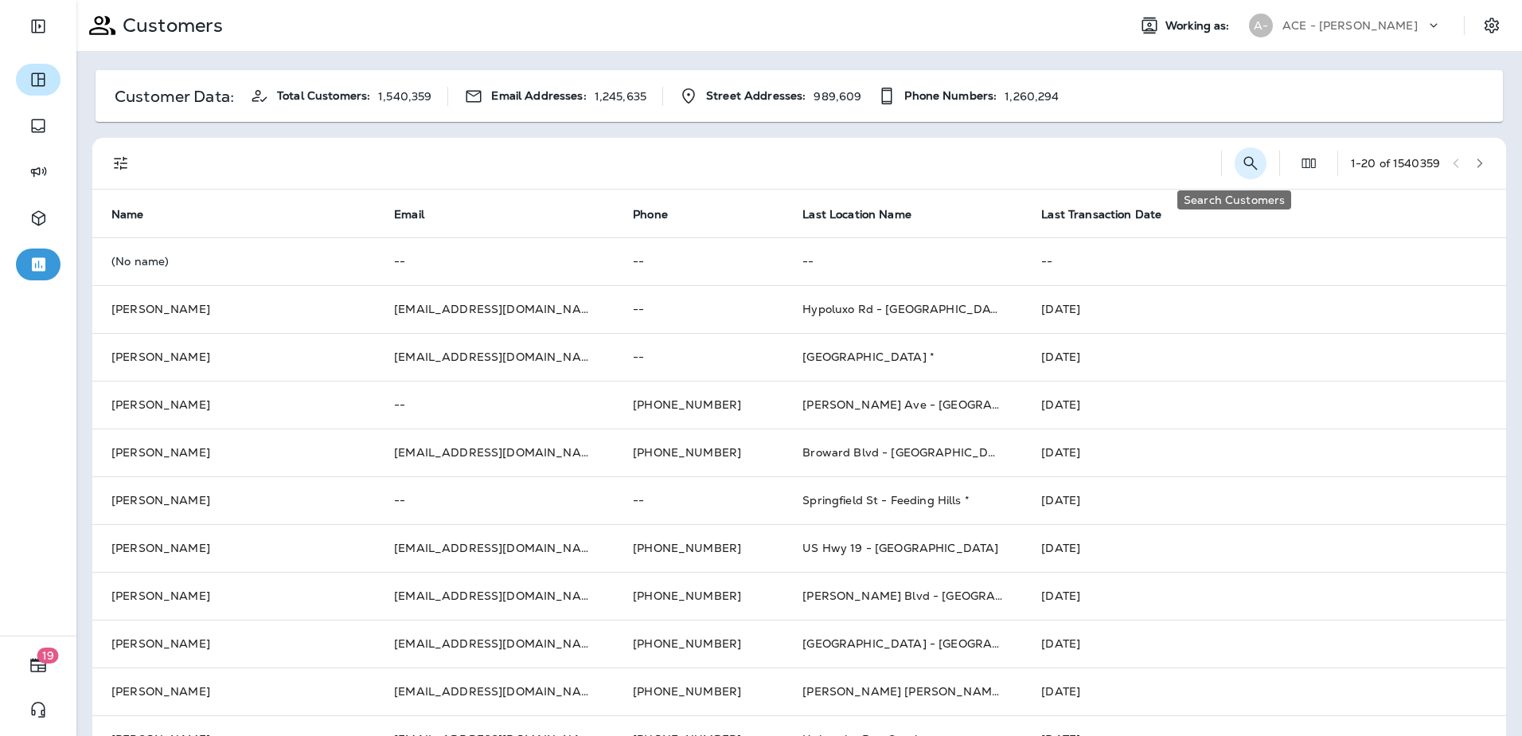 The image size is (1522, 736). I want to click on span: Email Addresses:, so click(538, 96).